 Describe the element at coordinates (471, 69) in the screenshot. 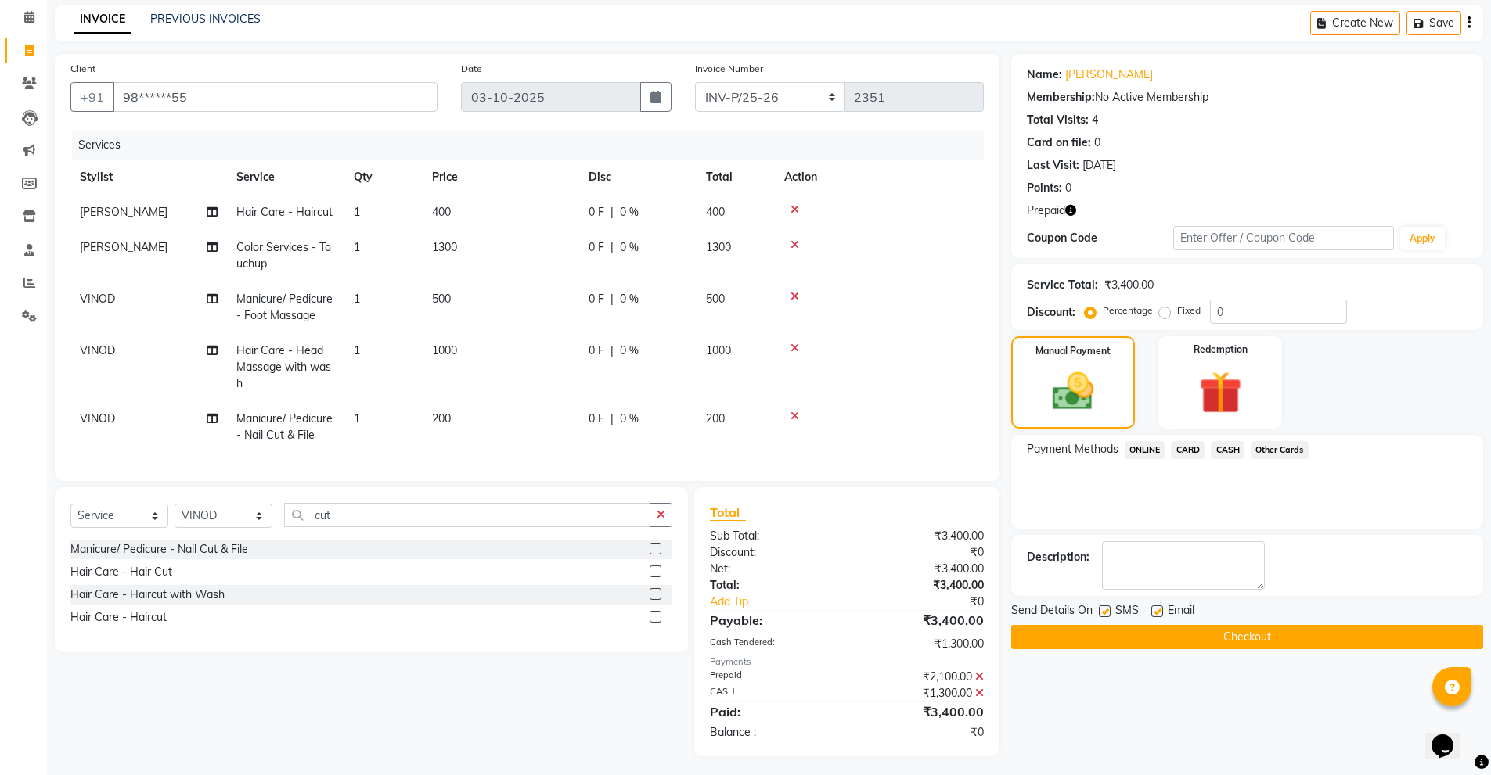

I see `label: Date` at that location.